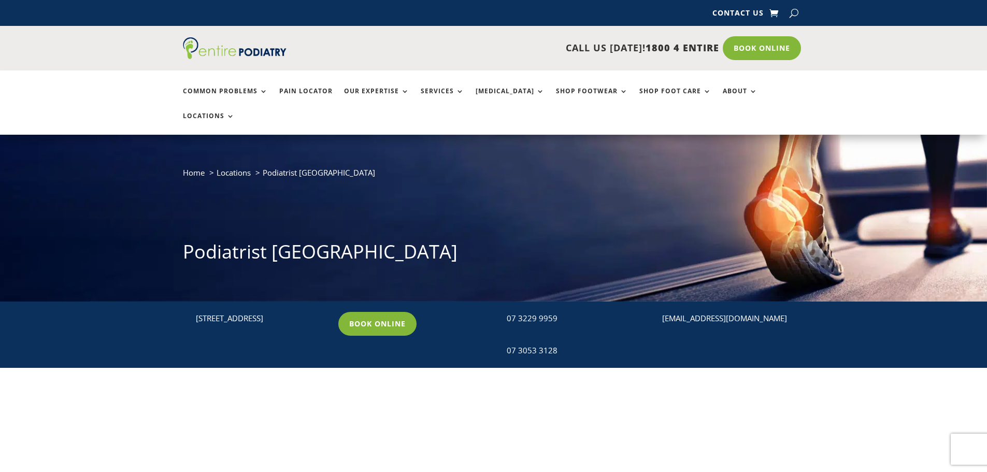 The width and height of the screenshot is (987, 472). What do you see at coordinates (682, 48) in the screenshot?
I see `span: 1800 4 ENTIRE` at bounding box center [682, 48].